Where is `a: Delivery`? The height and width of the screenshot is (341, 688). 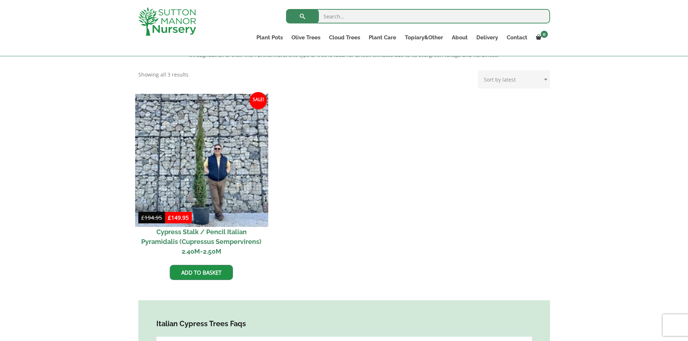 a: Delivery is located at coordinates (487, 38).